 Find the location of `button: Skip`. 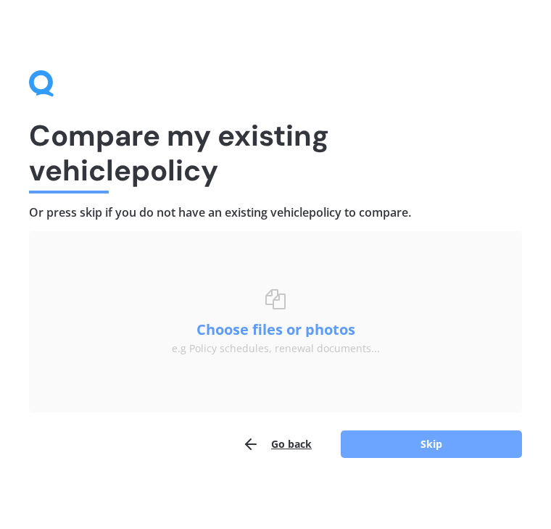

button: Skip is located at coordinates (431, 444).